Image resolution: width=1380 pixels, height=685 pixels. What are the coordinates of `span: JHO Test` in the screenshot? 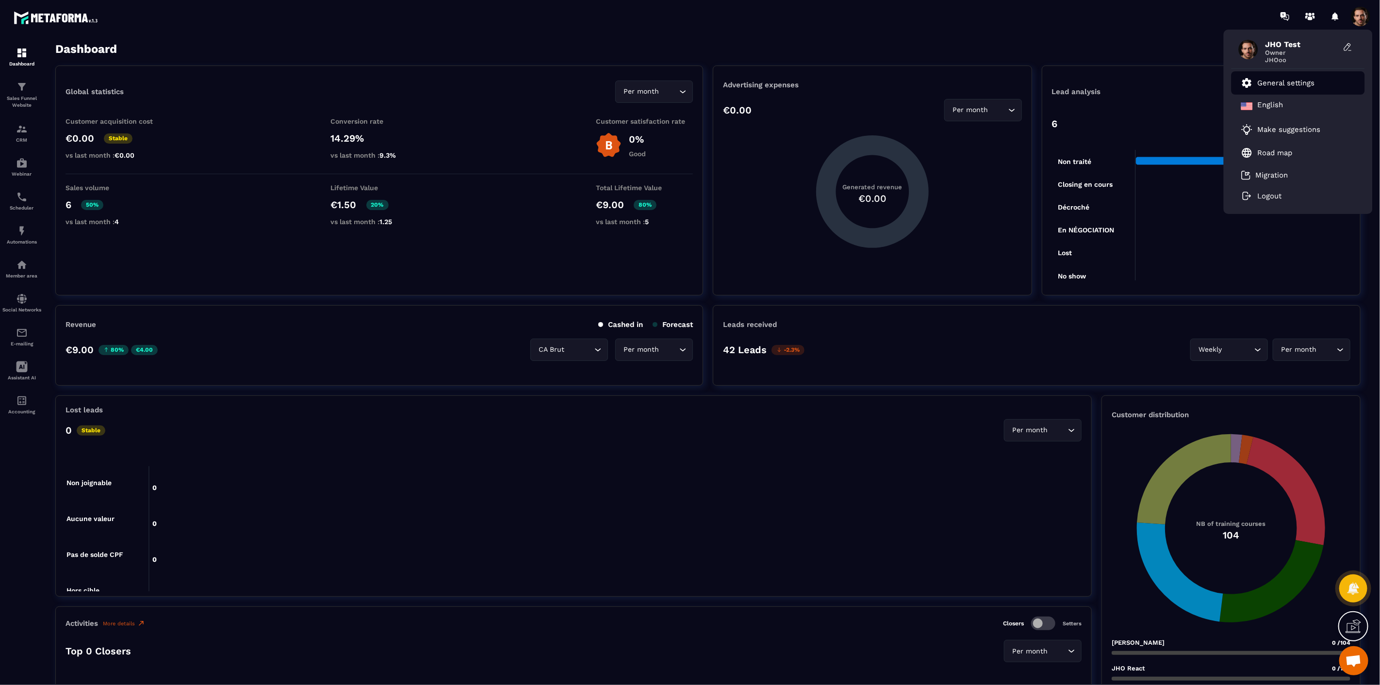 It's located at (1302, 44).